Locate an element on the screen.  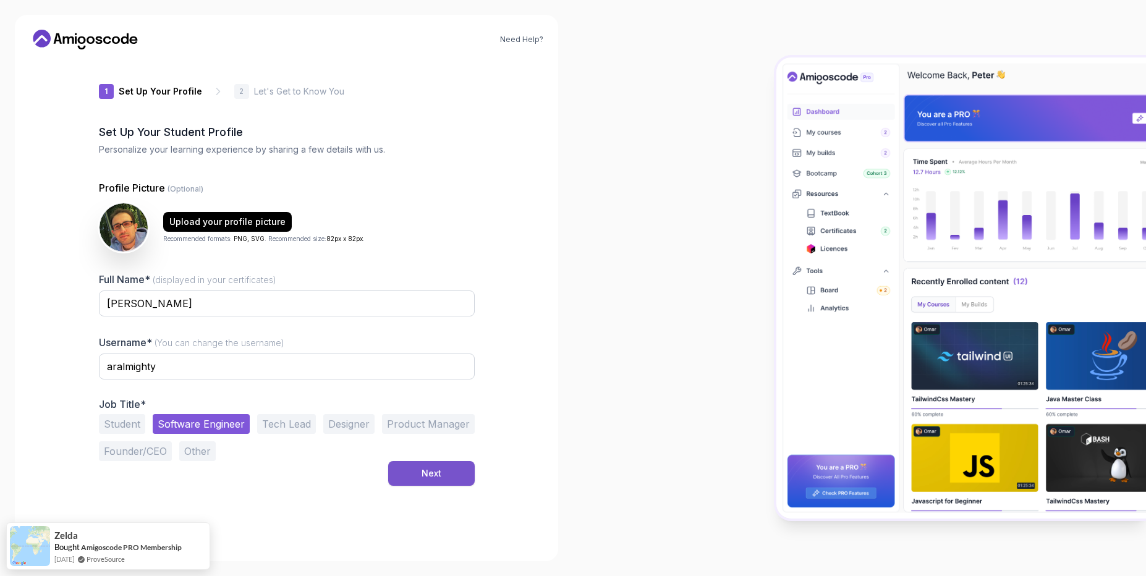
p: Job Title* is located at coordinates (287, 404).